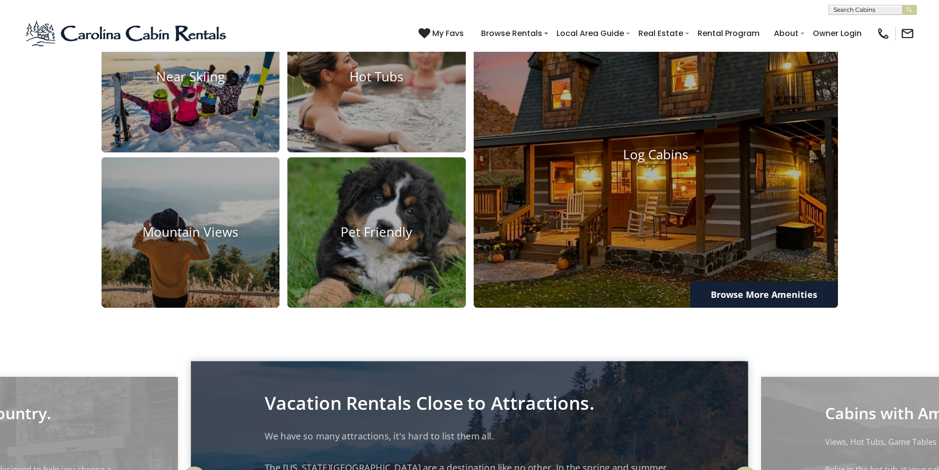 The width and height of the screenshot is (939, 470). What do you see at coordinates (729, 33) in the screenshot?
I see `a: Rental Program` at bounding box center [729, 33].